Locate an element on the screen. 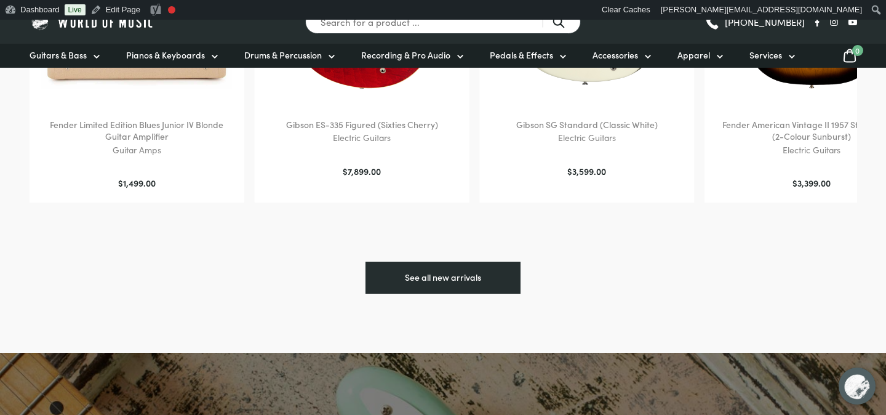 The image size is (886, 415). span: Recording & Pro Audio is located at coordinates (405, 55).